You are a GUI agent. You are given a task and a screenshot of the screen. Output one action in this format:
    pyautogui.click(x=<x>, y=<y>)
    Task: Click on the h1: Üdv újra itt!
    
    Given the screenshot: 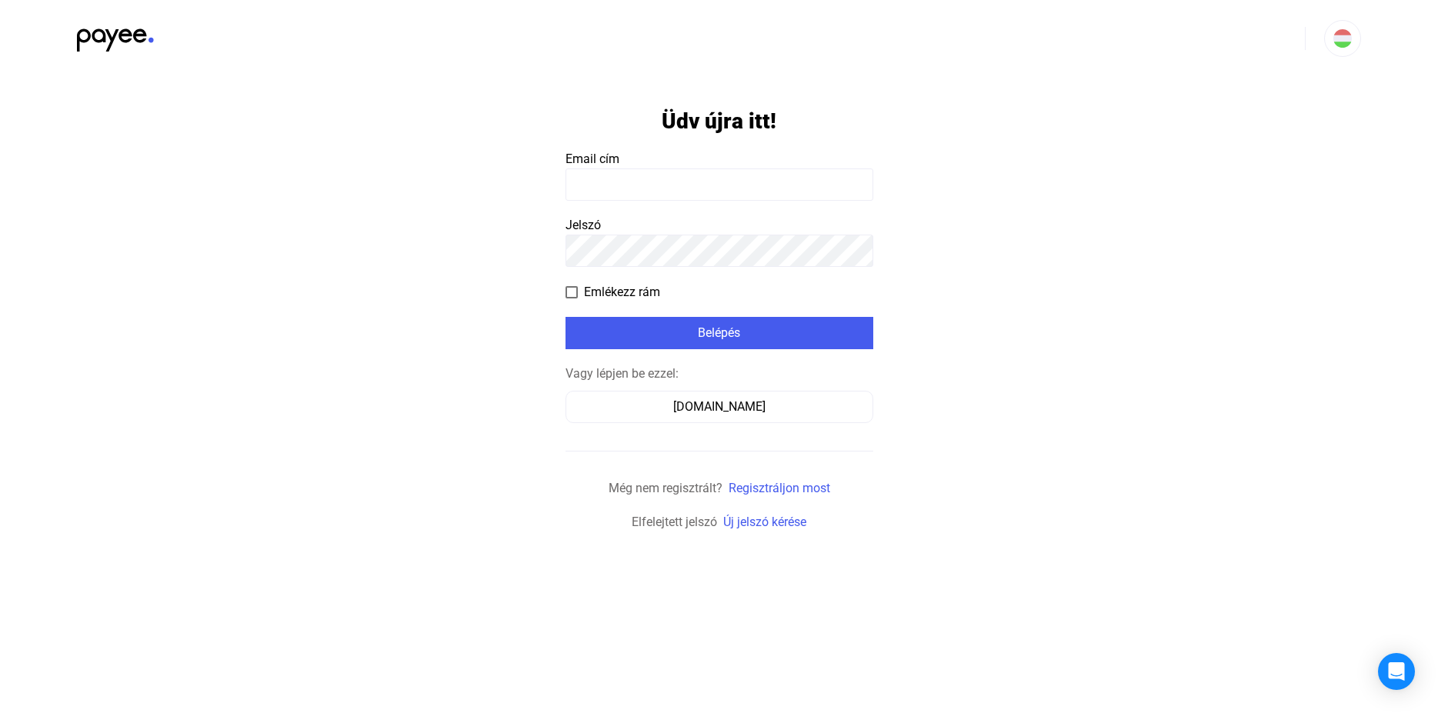 What is the action you would take?
    pyautogui.click(x=719, y=121)
    